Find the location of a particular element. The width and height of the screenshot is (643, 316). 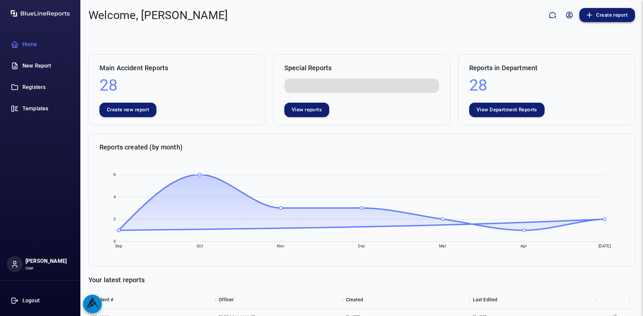

h6: Reports created (by month) is located at coordinates (362, 147).